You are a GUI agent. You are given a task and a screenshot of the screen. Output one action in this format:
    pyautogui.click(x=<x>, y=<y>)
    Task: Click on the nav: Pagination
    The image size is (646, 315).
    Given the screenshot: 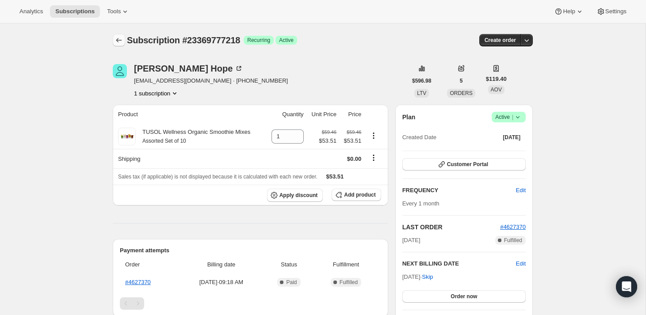 What is the action you would take?
    pyautogui.click(x=250, y=304)
    